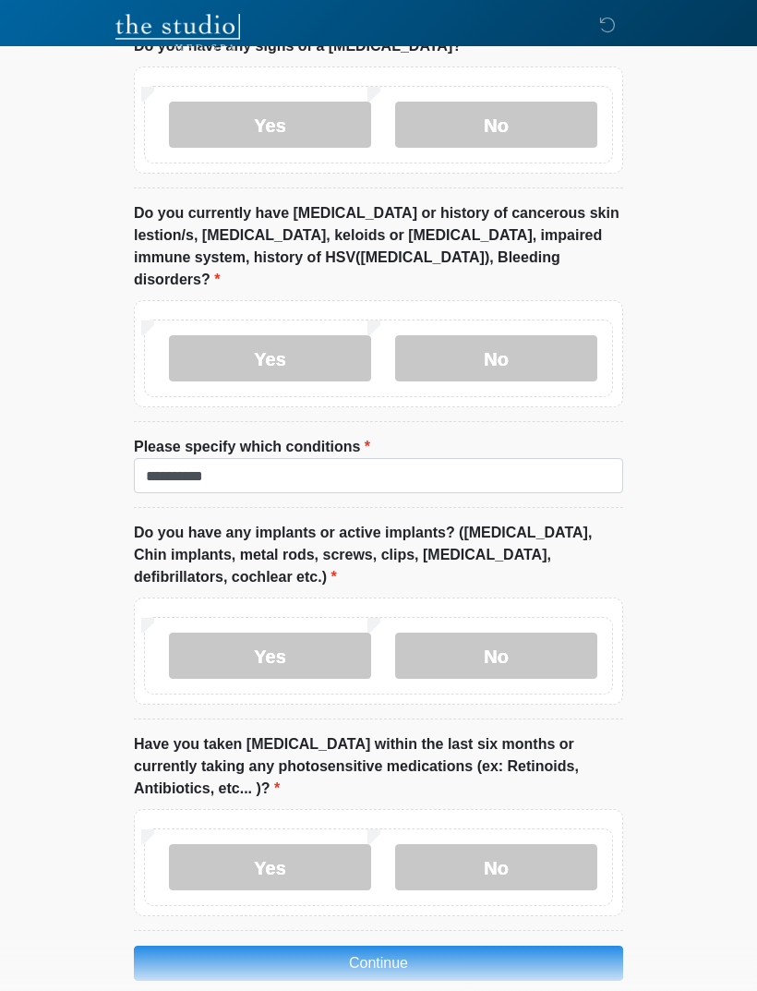 The height and width of the screenshot is (991, 757). What do you see at coordinates (379, 963) in the screenshot?
I see `button: Continue` at bounding box center [379, 963].